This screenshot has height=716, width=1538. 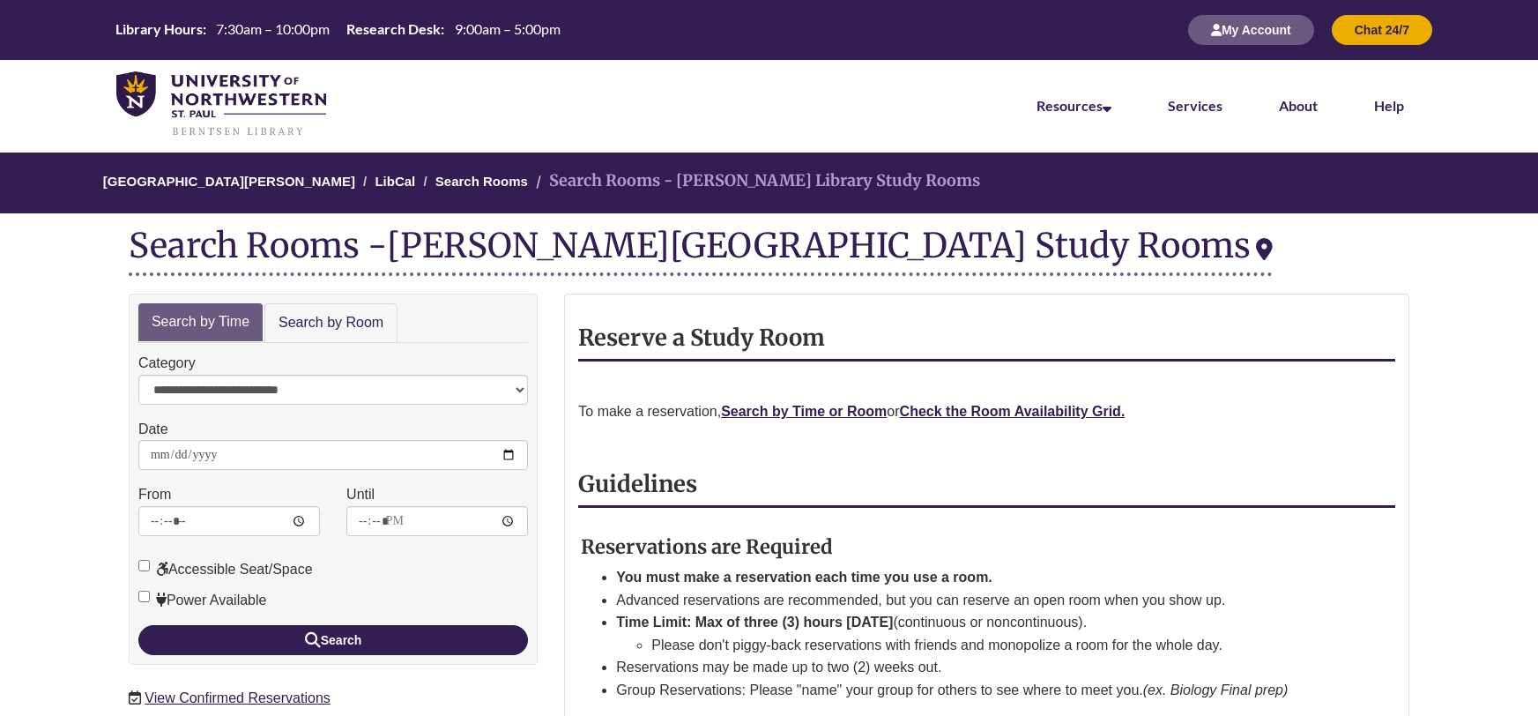 I want to click on button: Chat 24/7, so click(x=1382, y=30).